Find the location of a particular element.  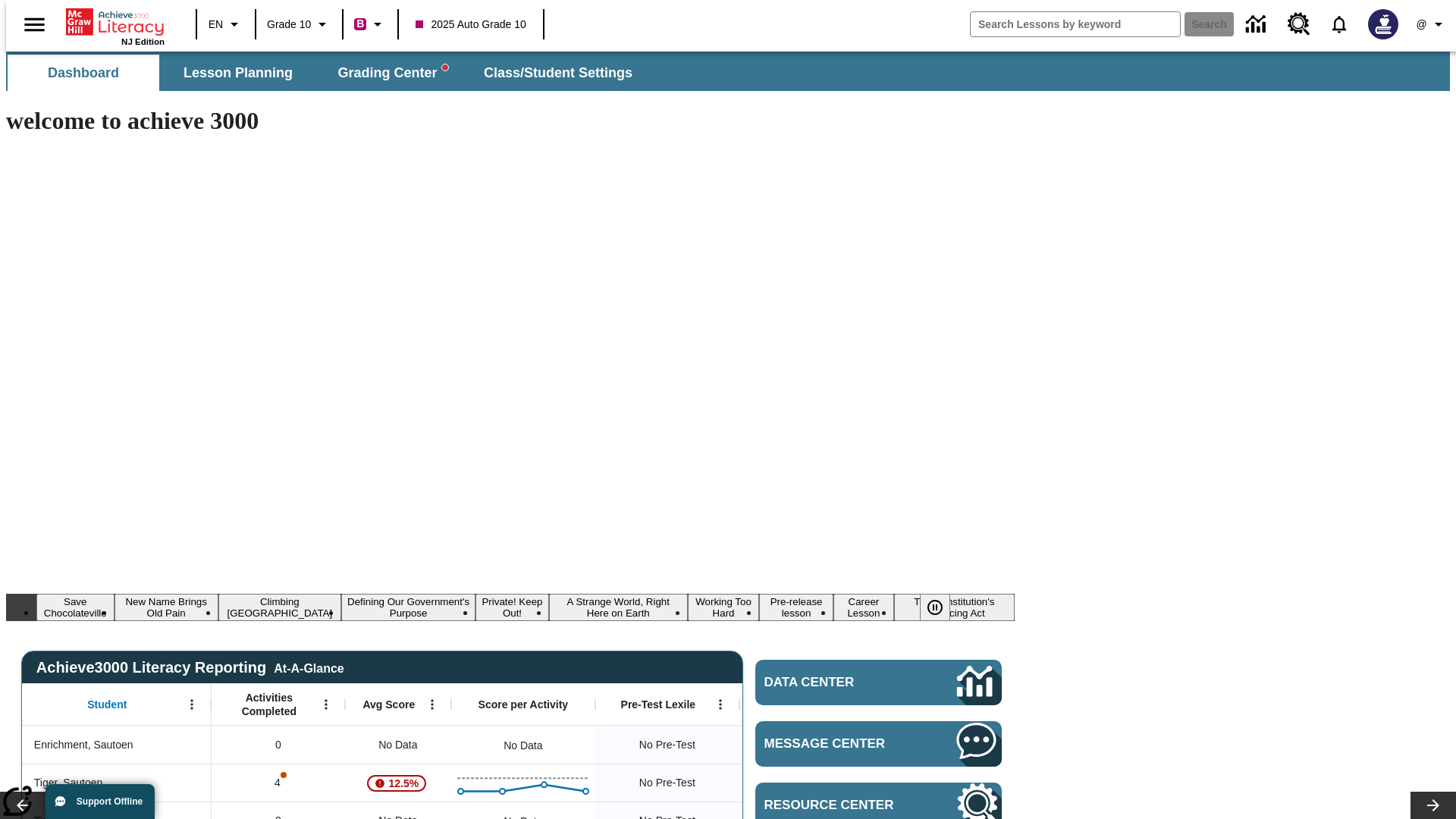

button: Select a new avatar is located at coordinates (1383, 24).